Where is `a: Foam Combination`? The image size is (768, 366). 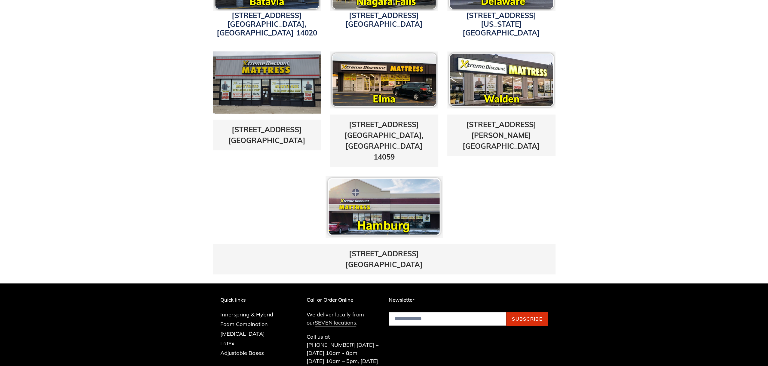 a: Foam Combination is located at coordinates (244, 324).